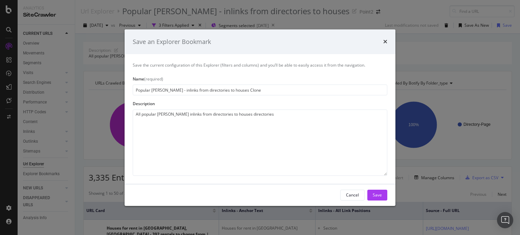  Describe the element at coordinates (139, 79) in the screenshot. I see `span: Name` at that location.